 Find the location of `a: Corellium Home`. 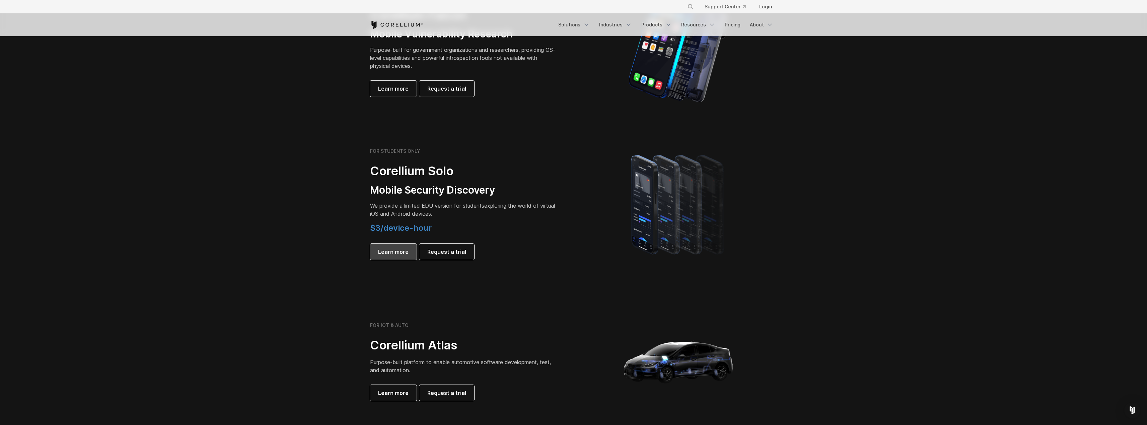

a: Corellium Home is located at coordinates (396, 25).